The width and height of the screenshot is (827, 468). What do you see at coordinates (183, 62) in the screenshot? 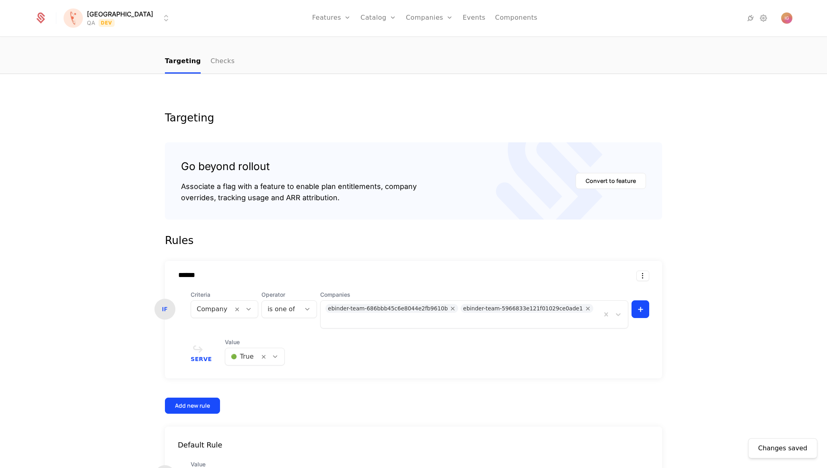
I see `a: Targeting` at bounding box center [183, 62].